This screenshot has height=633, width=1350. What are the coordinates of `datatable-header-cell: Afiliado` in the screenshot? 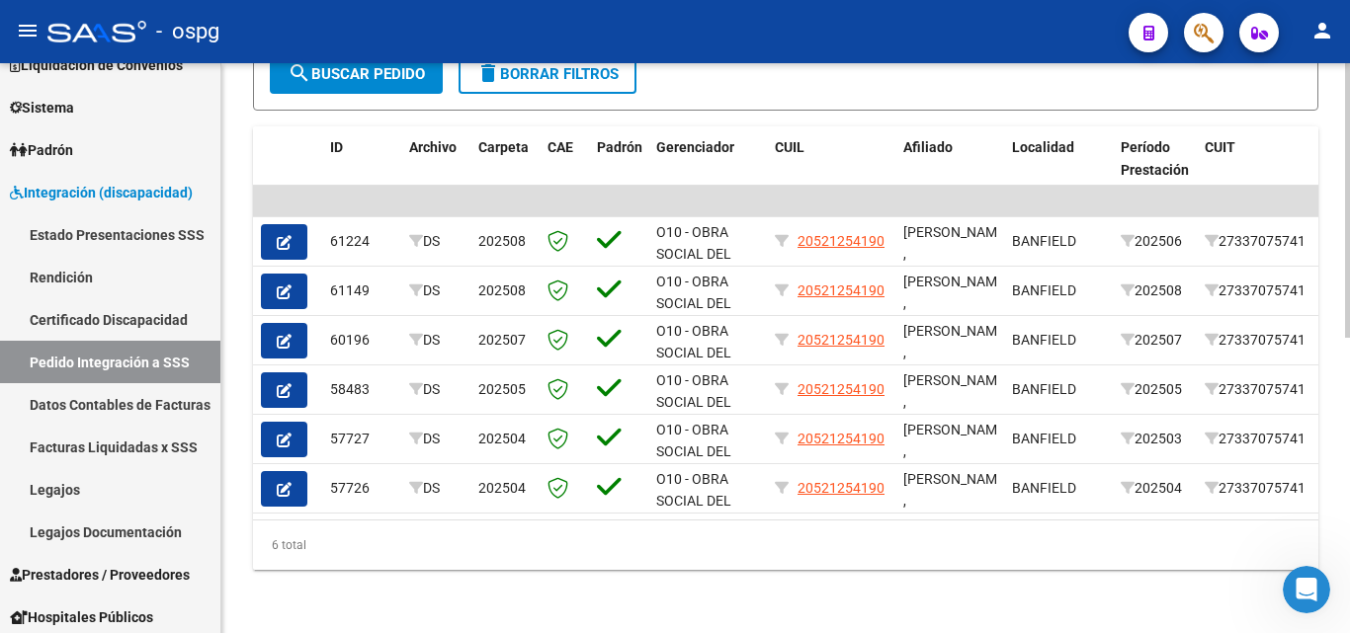 It's located at (949, 170).